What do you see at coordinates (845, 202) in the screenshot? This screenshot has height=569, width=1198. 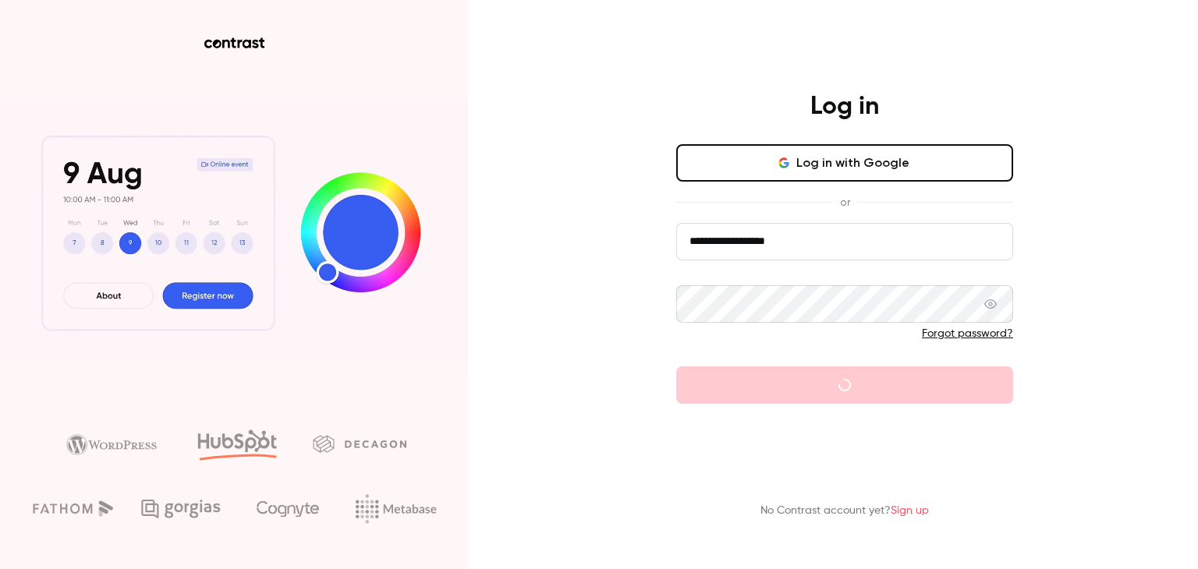 I see `span: or` at bounding box center [845, 202].